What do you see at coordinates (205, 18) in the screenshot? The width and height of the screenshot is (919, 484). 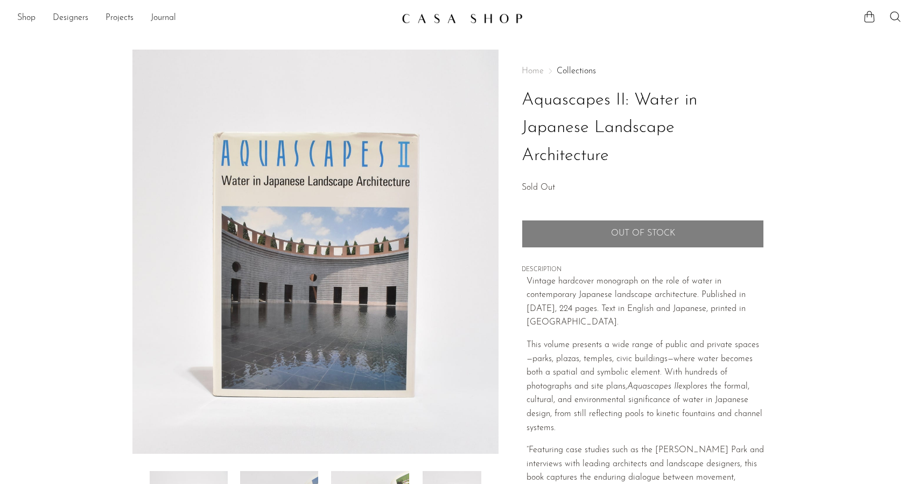 I see `nav: Desktop navigation` at bounding box center [205, 18].